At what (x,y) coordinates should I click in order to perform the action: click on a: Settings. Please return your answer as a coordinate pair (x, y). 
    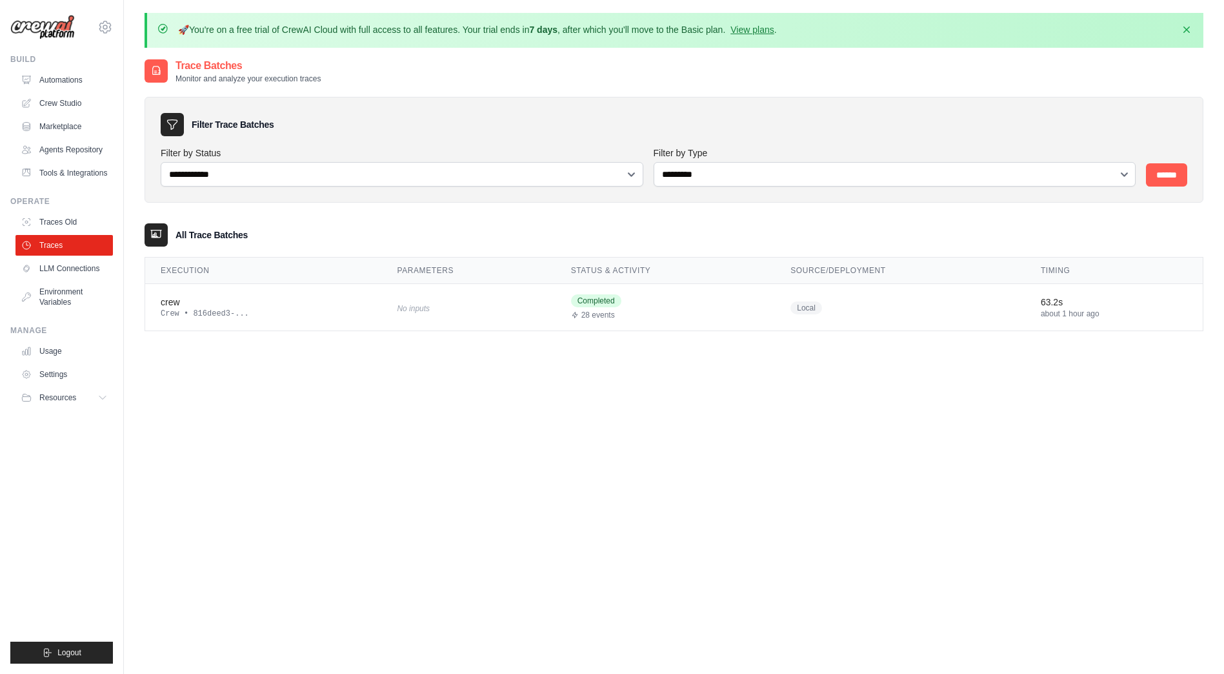
    Looking at the image, I should click on (64, 374).